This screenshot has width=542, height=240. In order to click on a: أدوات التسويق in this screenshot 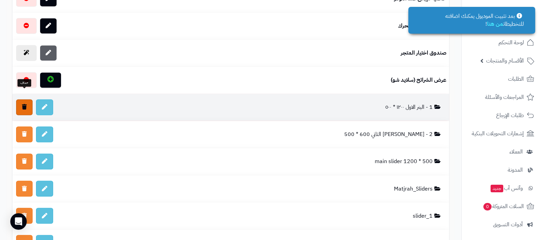, I will do `click(502, 224)`.